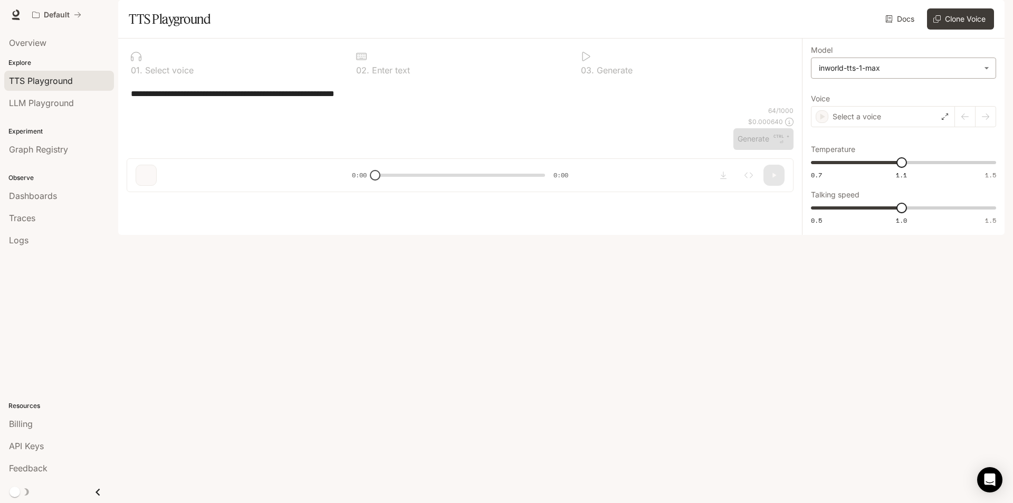  I want to click on p: Temperature, so click(833, 149).